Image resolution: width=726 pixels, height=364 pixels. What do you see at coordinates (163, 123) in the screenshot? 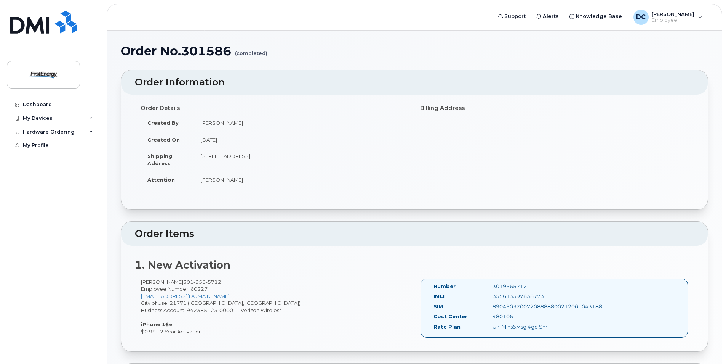
I see `strong: Created By` at bounding box center [163, 123].